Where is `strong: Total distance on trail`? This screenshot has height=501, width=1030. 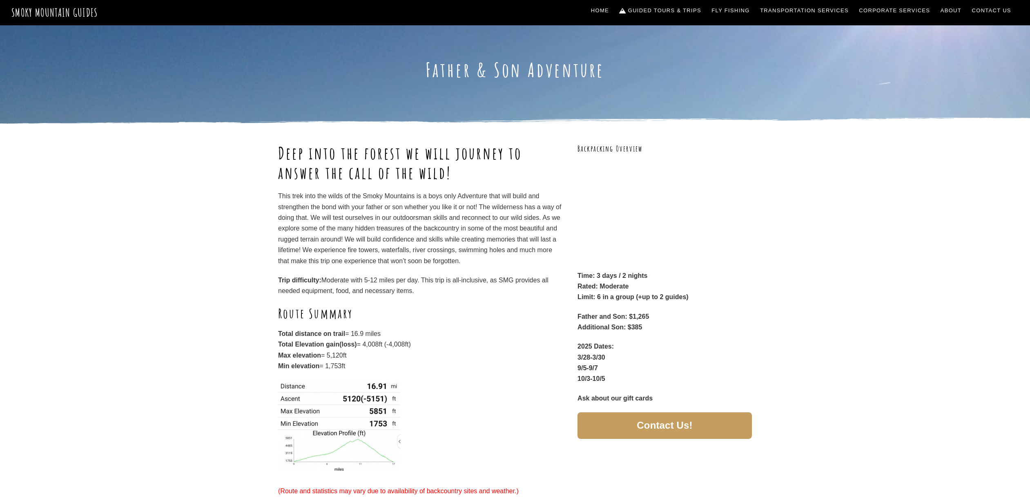
strong: Total distance on trail is located at coordinates (312, 333).